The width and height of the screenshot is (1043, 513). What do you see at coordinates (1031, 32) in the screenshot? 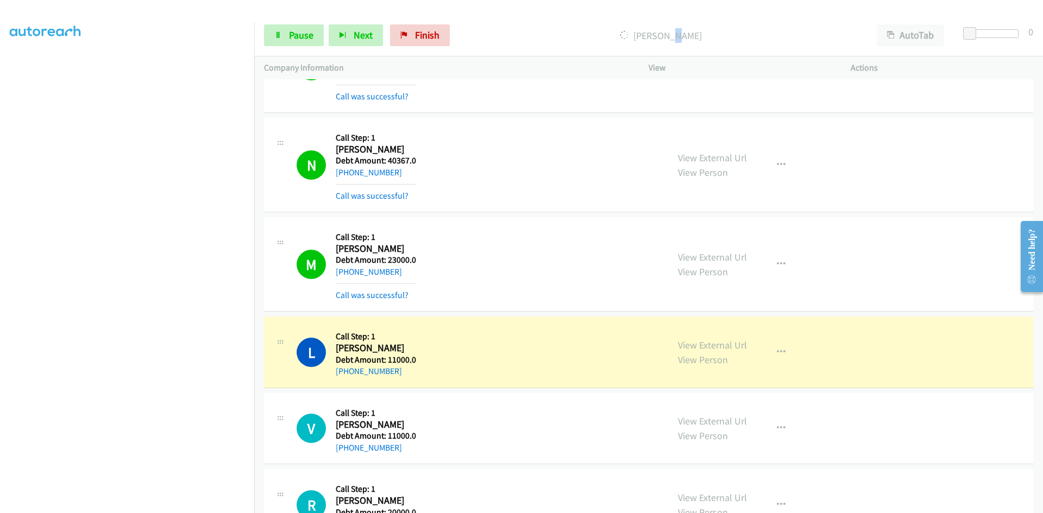
I see `div: 0` at bounding box center [1031, 32].